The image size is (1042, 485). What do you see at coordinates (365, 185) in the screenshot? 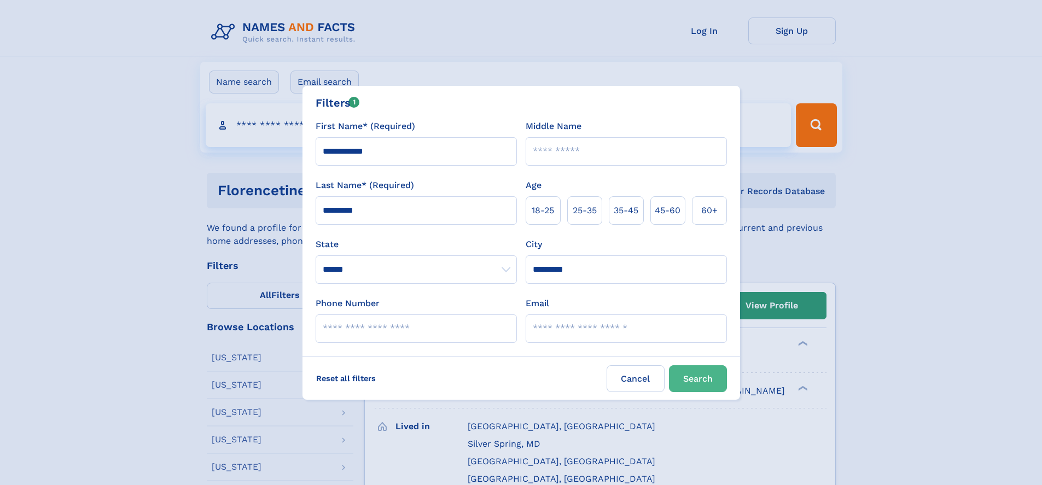
I see `label: Last Name* (Required)` at bounding box center [365, 185].